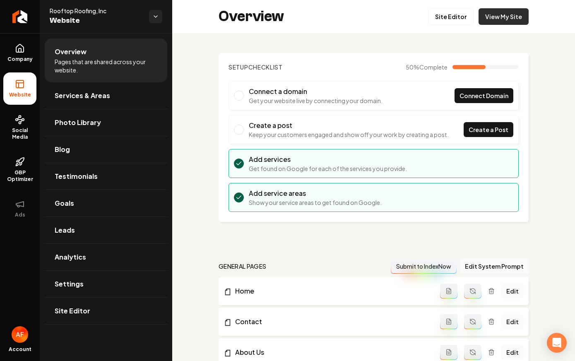 The height and width of the screenshot is (361, 575). I want to click on span: Social Media, so click(20, 134).